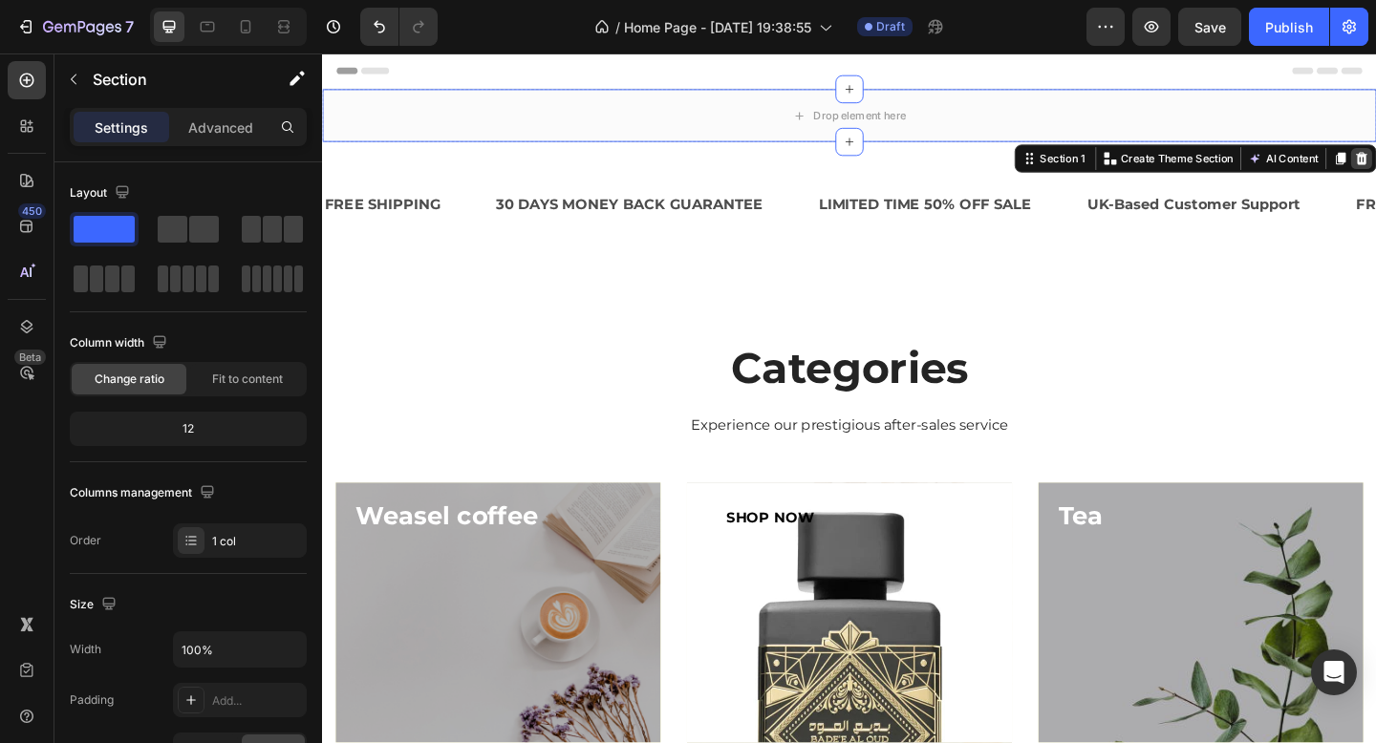 The width and height of the screenshot is (1376, 743). I want to click on span: Draft, so click(891, 27).